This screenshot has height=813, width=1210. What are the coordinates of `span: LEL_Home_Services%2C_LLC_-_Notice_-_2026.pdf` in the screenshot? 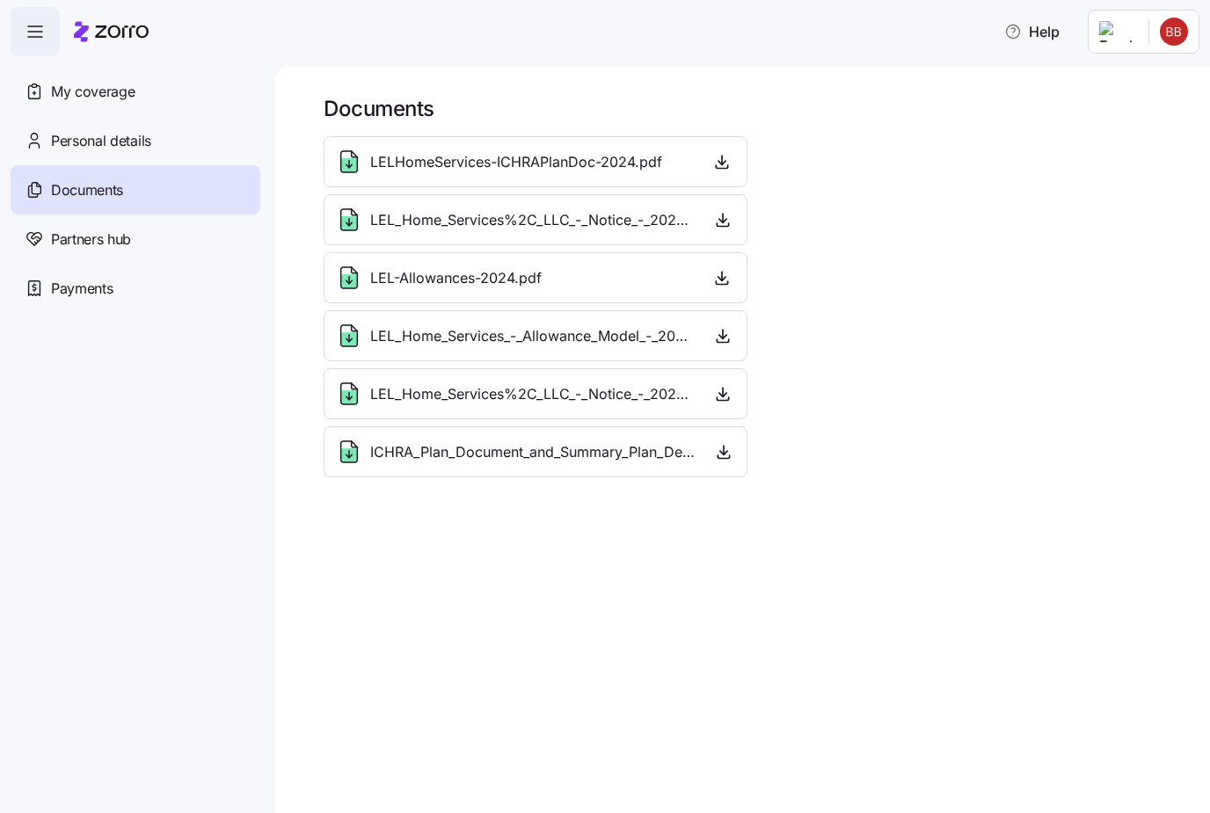 It's located at (532, 394).